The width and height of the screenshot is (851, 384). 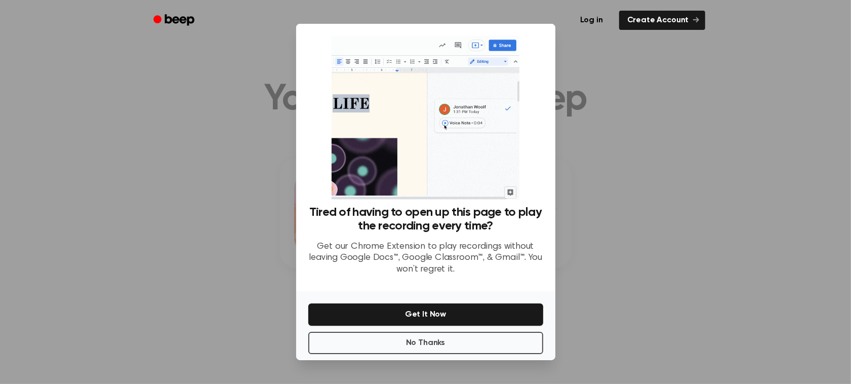 I want to click on a: Log in, so click(x=591, y=20).